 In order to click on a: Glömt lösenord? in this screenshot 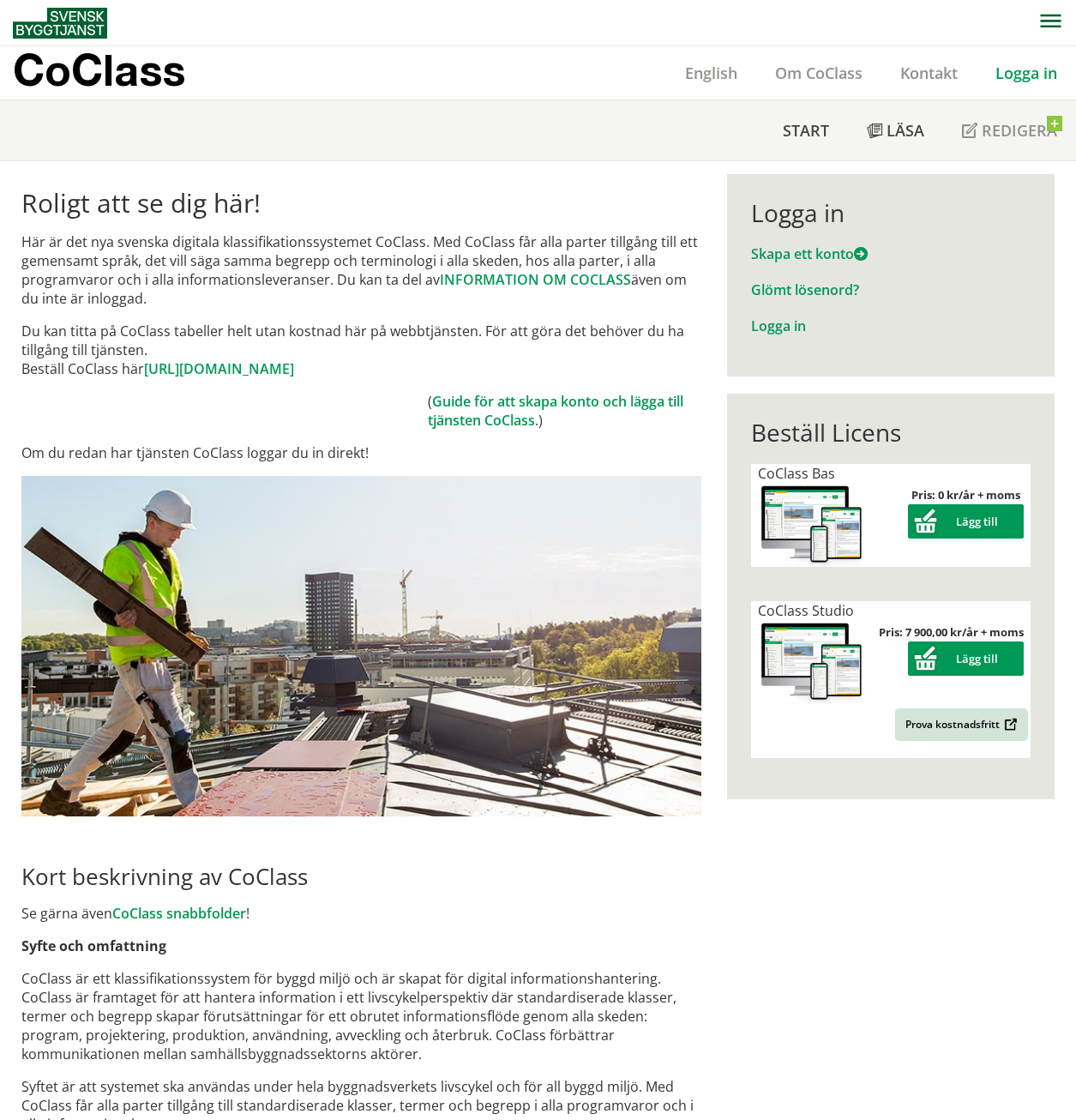, I will do `click(805, 290)`.